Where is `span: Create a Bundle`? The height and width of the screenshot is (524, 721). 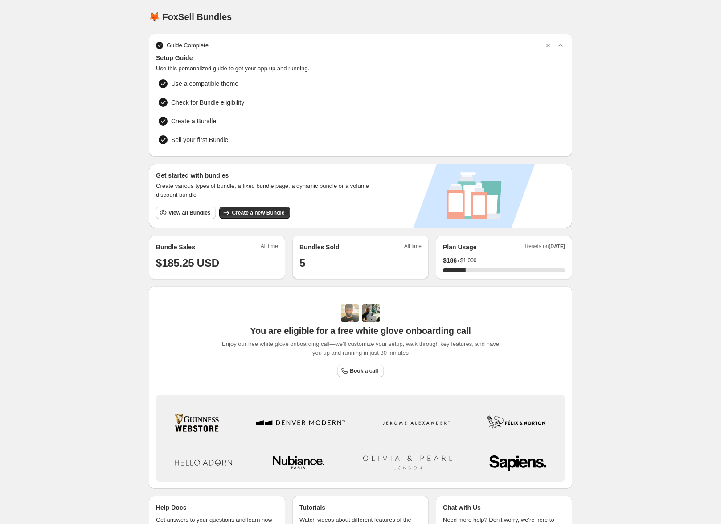
span: Create a Bundle is located at coordinates (193, 121).